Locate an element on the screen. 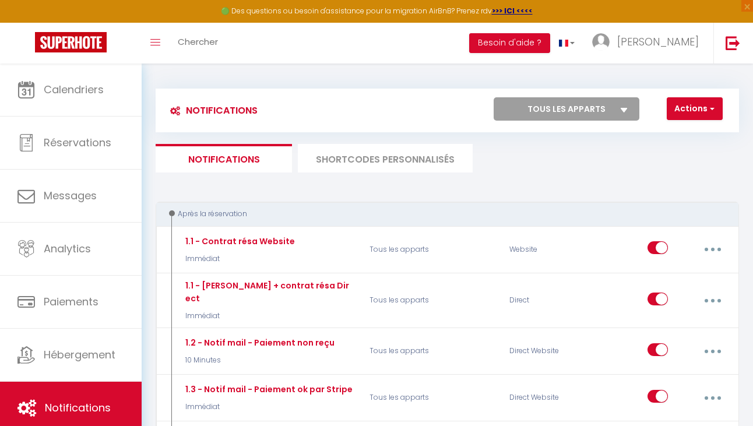  div: Après la réservation is located at coordinates (442, 214).